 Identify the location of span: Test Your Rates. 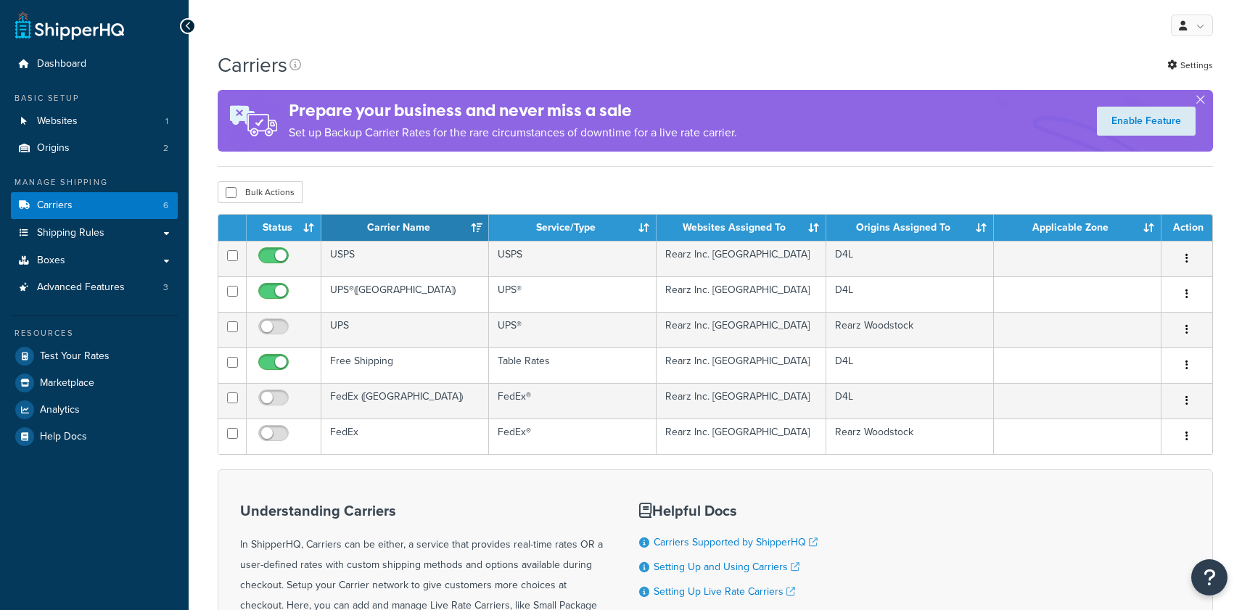
(75, 356).